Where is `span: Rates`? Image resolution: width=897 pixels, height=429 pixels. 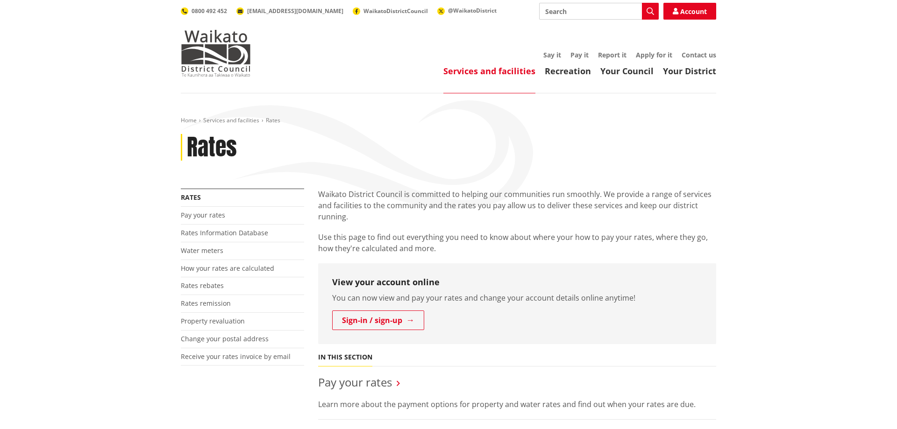
span: Rates is located at coordinates (273, 120).